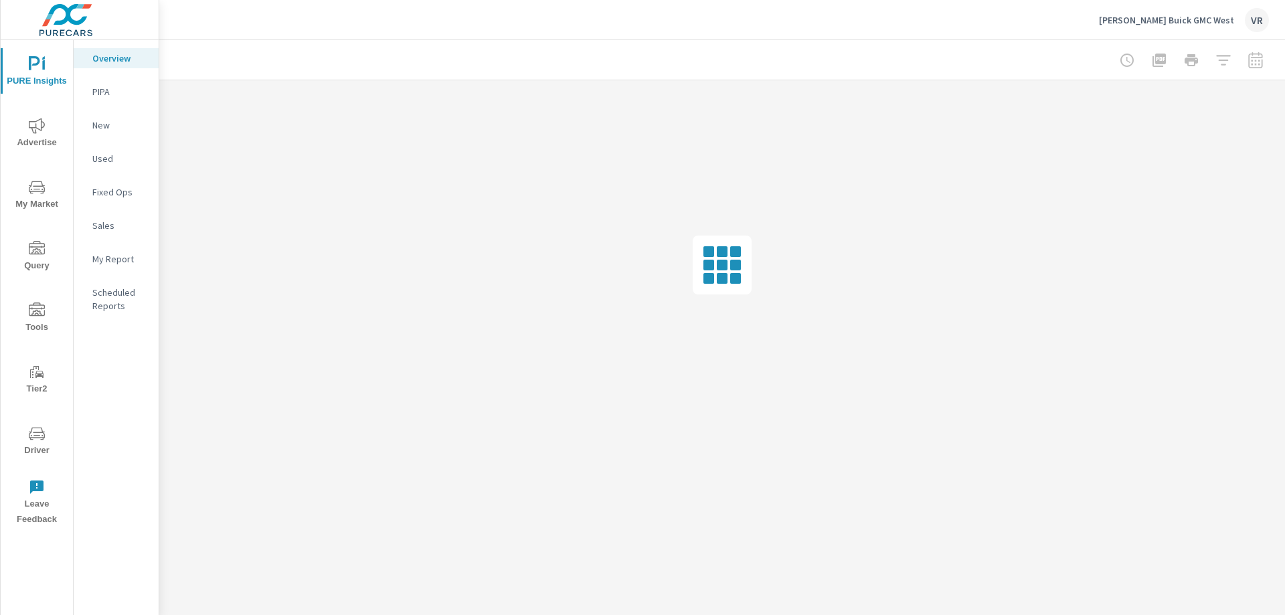 The image size is (1285, 615). I want to click on p: My Report, so click(120, 259).